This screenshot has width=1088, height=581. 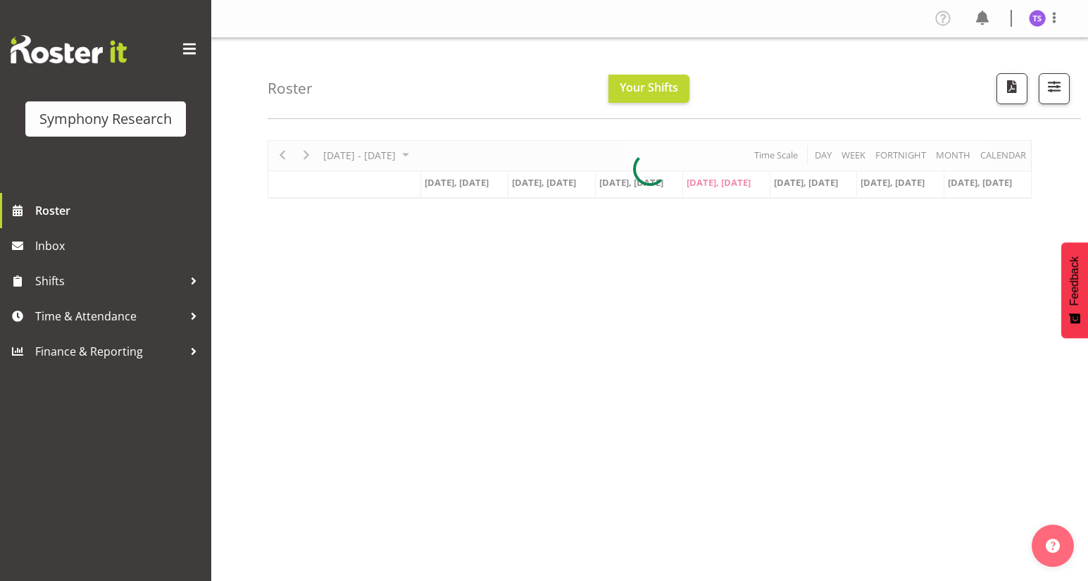 What do you see at coordinates (1053, 546) in the screenshot?
I see `img: help-xxl-2.png` at bounding box center [1053, 546].